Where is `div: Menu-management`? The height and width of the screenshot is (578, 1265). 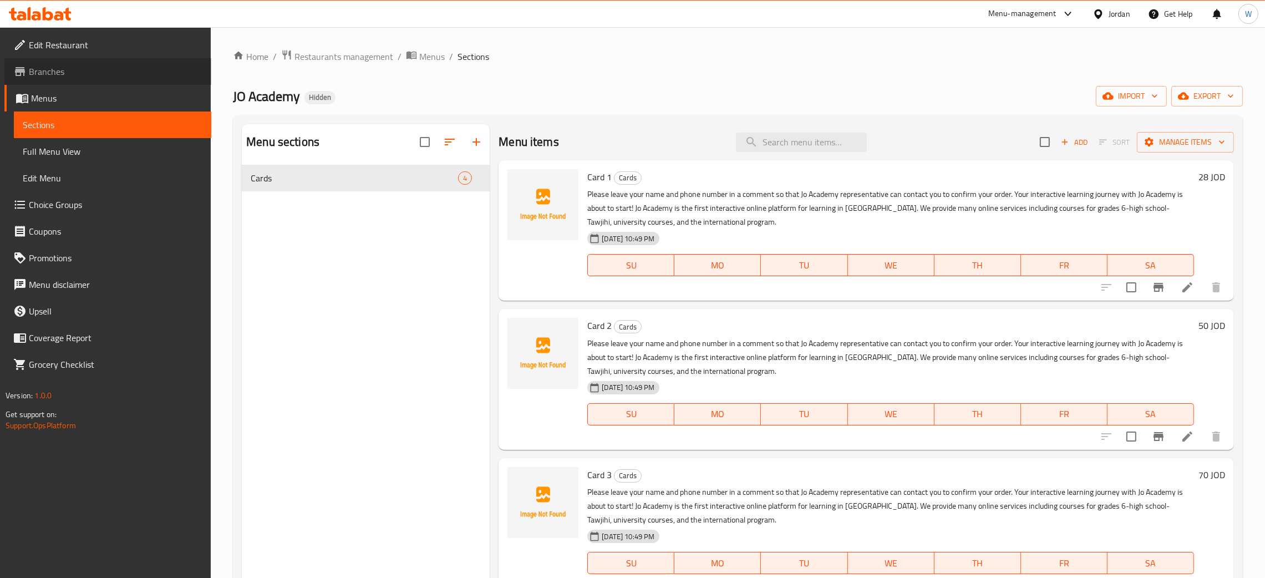 div: Menu-management is located at coordinates (1022, 14).